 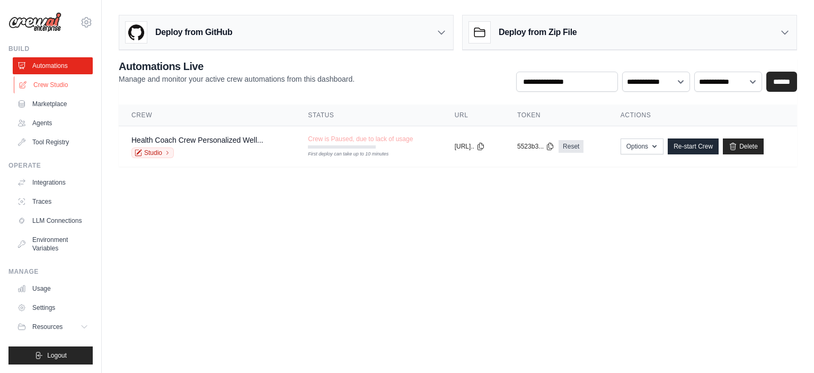 What do you see at coordinates (50, 49) in the screenshot?
I see `div: Build` at bounding box center [50, 49].